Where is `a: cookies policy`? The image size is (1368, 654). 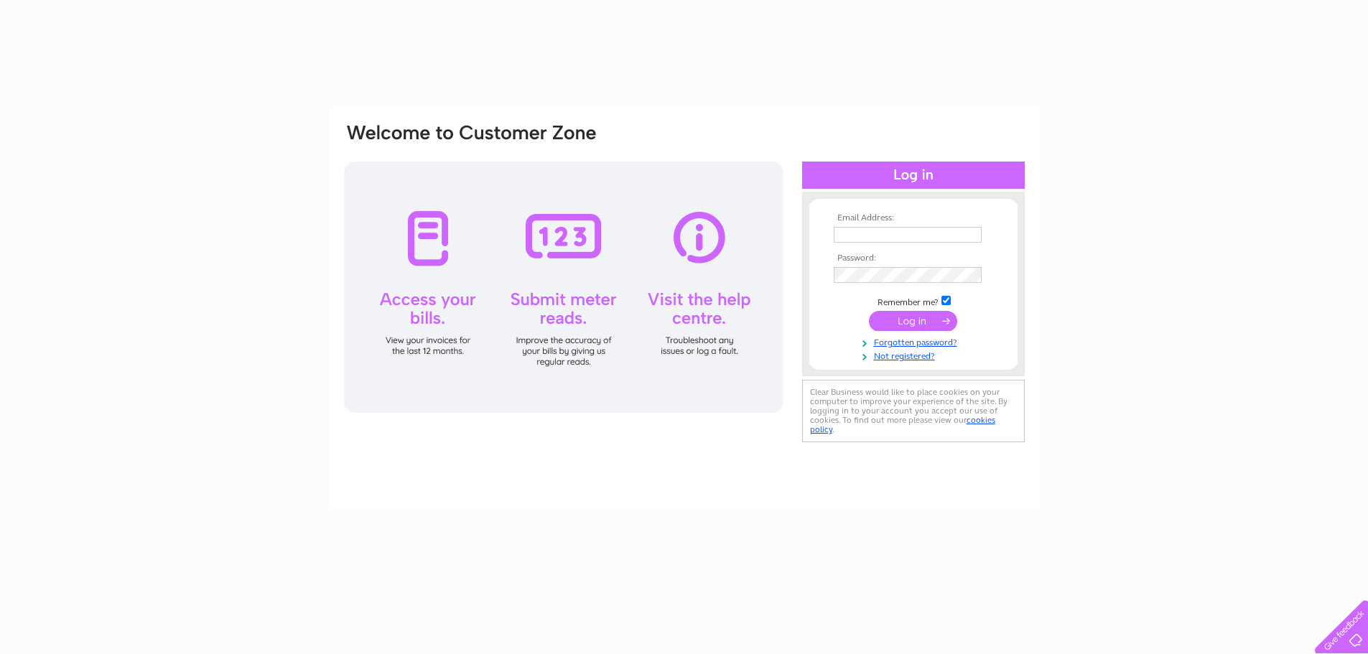 a: cookies policy is located at coordinates (902, 424).